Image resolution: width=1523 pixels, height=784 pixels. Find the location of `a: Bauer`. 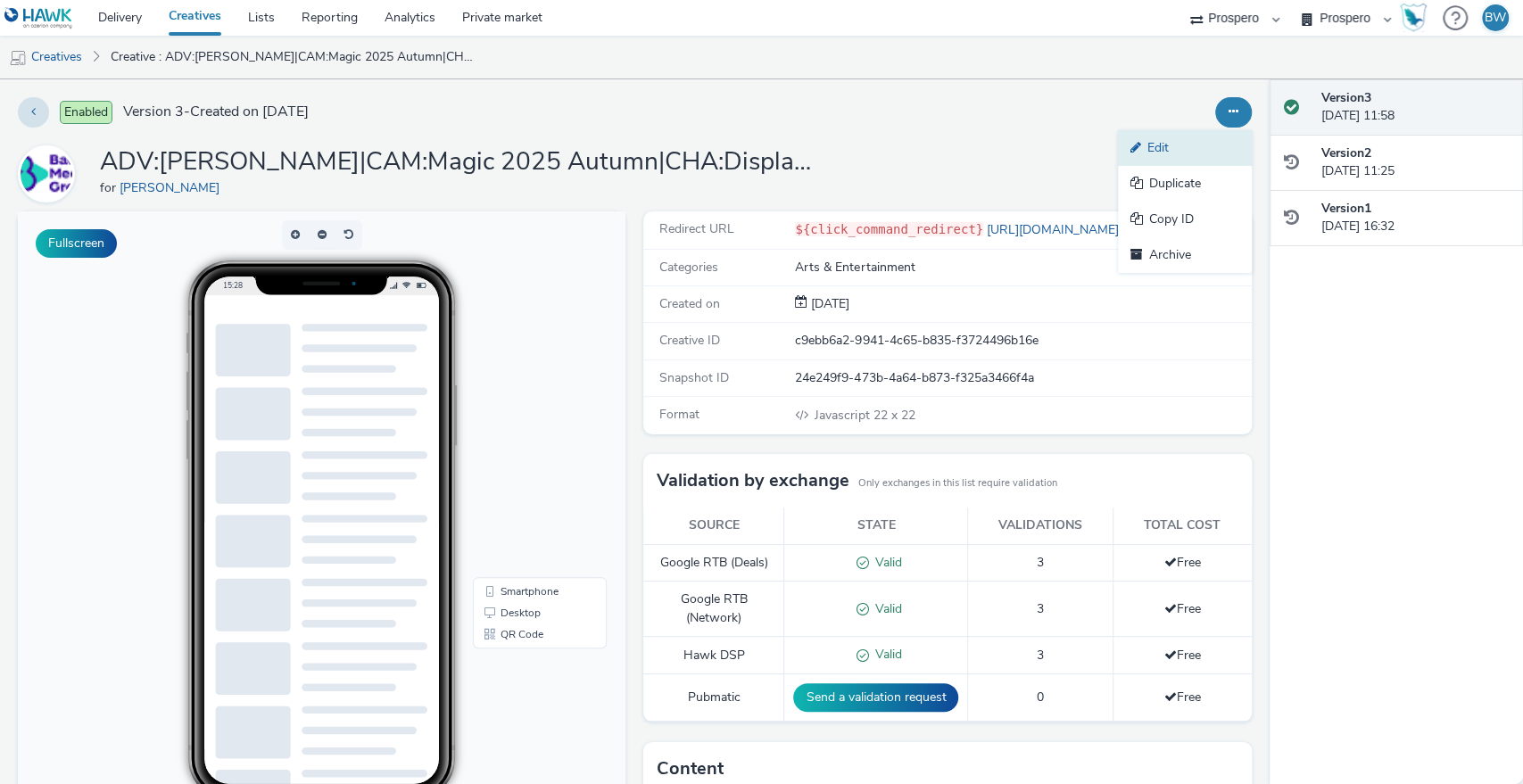

a: Bauer is located at coordinates (50, 173).